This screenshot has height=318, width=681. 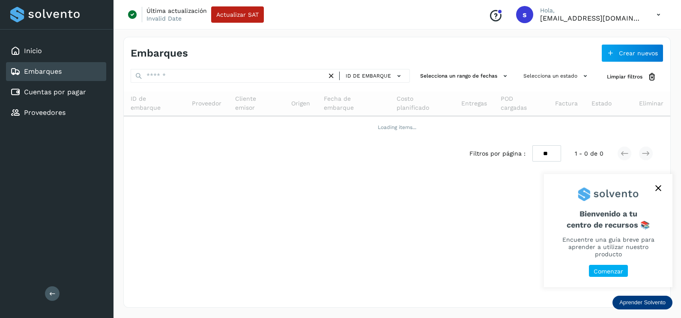 What do you see at coordinates (556, 76) in the screenshot?
I see `button: Selecciona un estado` at bounding box center [556, 76].